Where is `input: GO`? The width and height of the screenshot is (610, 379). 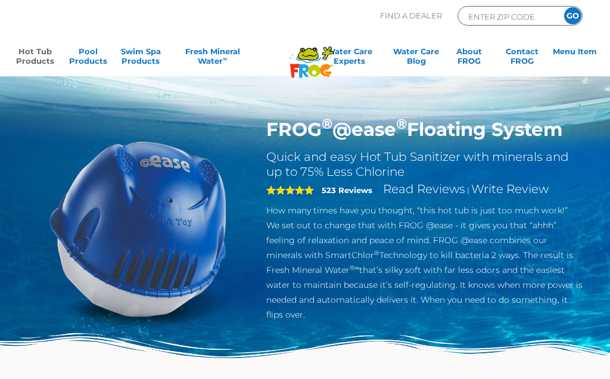 input: GO is located at coordinates (573, 15).